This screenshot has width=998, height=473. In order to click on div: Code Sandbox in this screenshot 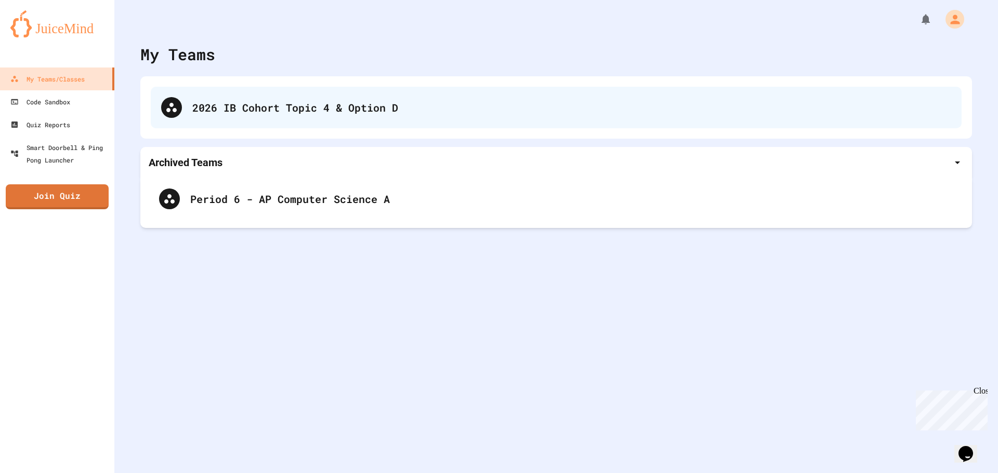, I will do `click(40, 102)`.